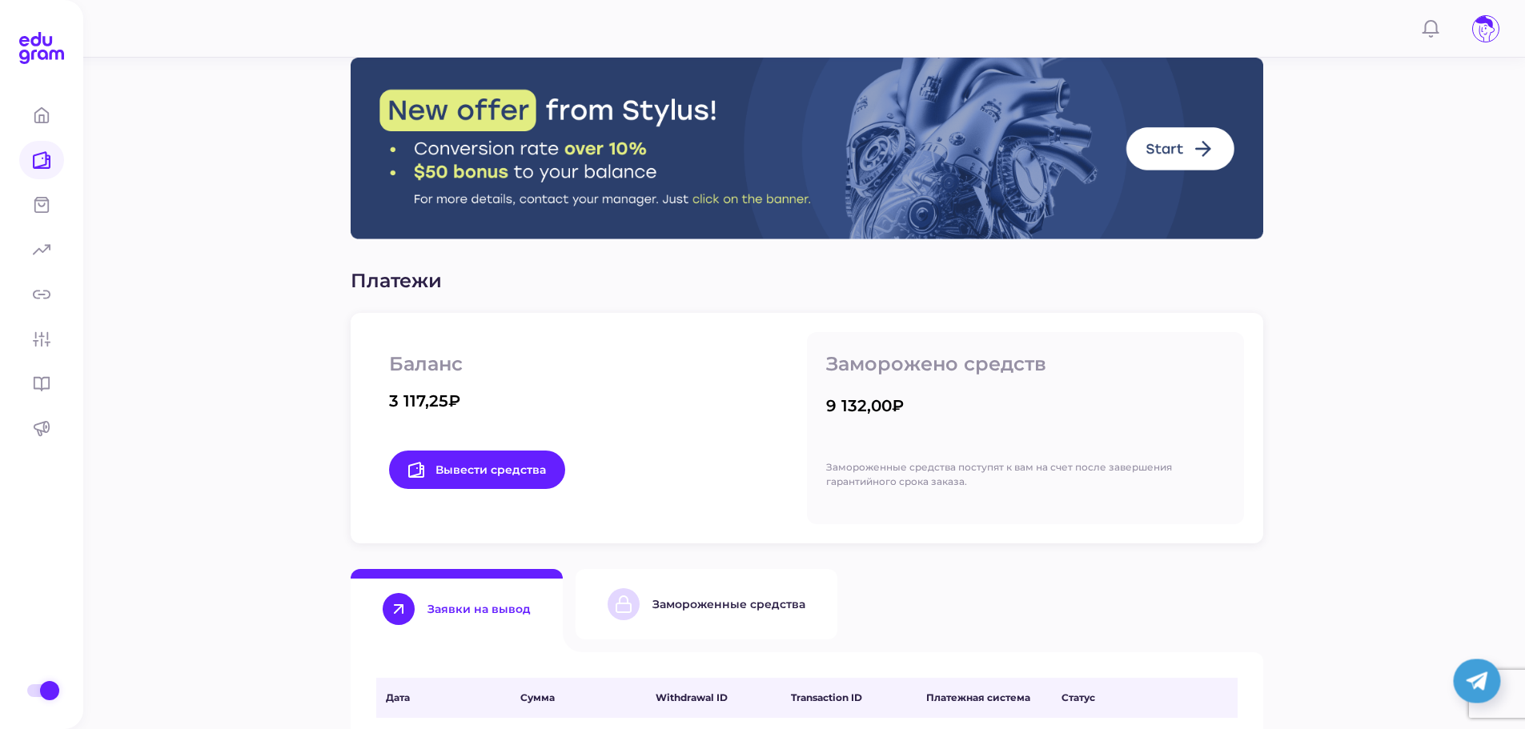  What do you see at coordinates (989, 698) in the screenshot?
I see `span: Платежная система` at bounding box center [989, 698].